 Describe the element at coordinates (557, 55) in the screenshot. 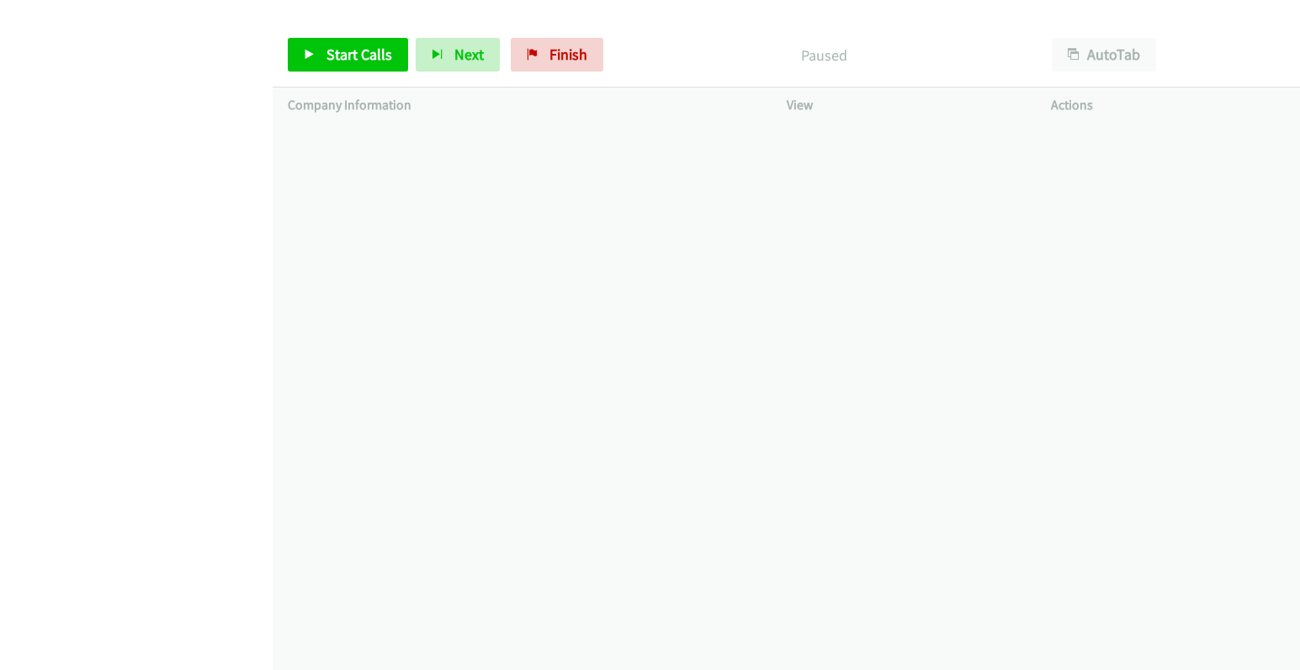

I see `a: Finish` at that location.